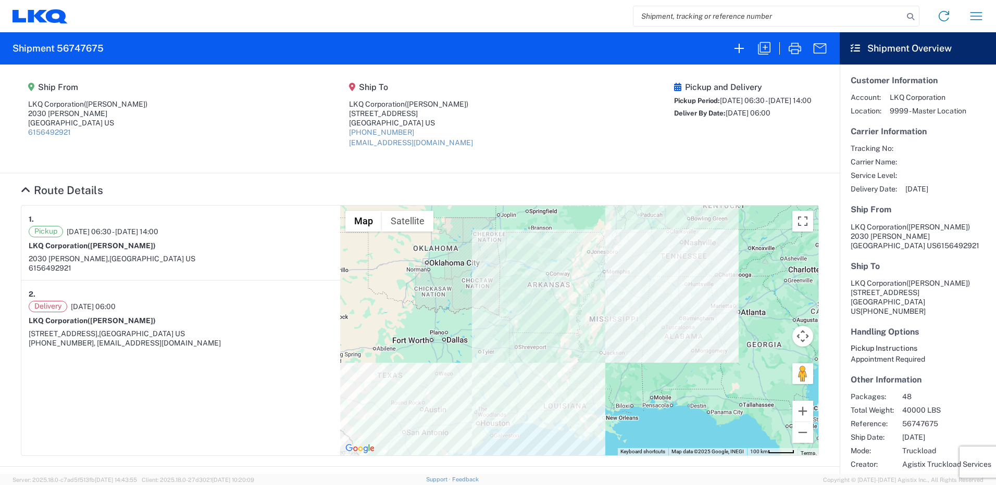 The width and height of the screenshot is (996, 485). What do you see at coordinates (802, 433) in the screenshot?
I see `button: Zoom out` at bounding box center [802, 433].